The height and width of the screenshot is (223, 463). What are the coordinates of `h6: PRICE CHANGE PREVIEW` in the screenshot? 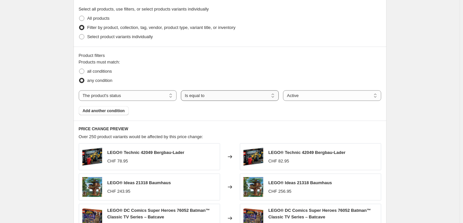 It's located at (230, 129).